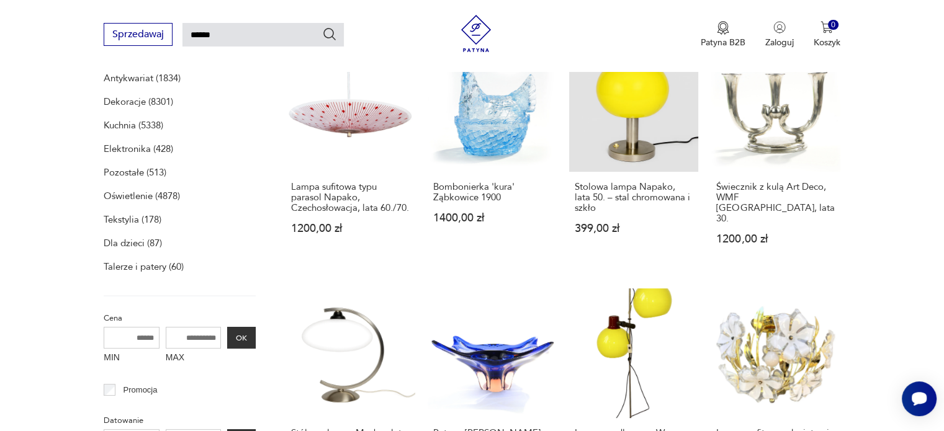 This screenshot has width=944, height=431. What do you see at coordinates (723, 35) in the screenshot?
I see `a: Ikona medaluPatyna B2B` at bounding box center [723, 35].